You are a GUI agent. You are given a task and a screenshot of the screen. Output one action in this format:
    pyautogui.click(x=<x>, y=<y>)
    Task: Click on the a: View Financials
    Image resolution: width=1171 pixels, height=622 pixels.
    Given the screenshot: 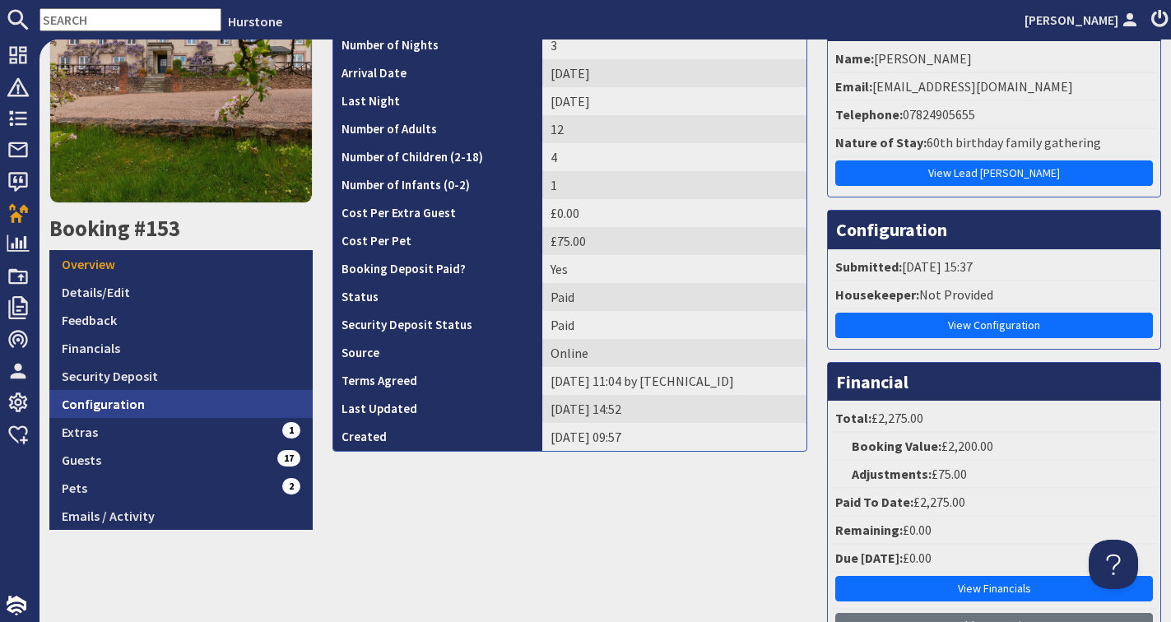 What is the action you would take?
    pyautogui.click(x=994, y=588)
    